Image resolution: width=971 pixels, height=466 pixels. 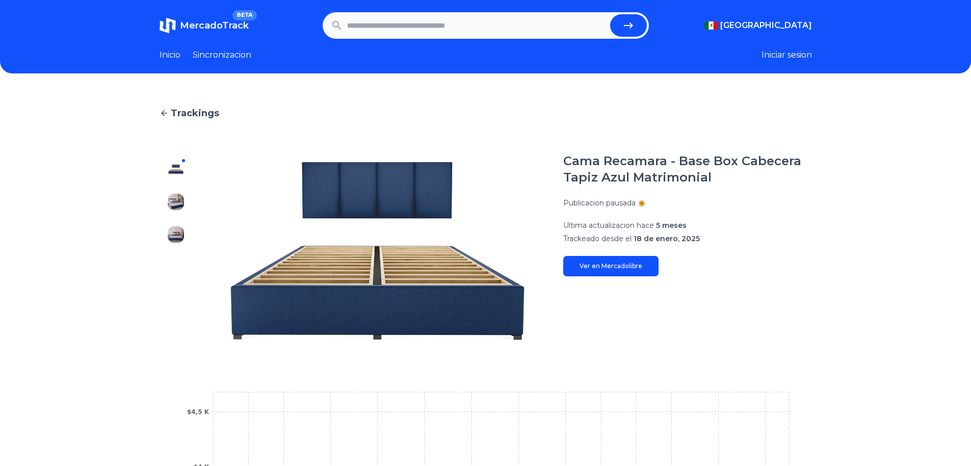 I want to click on span: Trackings, so click(x=195, y=113).